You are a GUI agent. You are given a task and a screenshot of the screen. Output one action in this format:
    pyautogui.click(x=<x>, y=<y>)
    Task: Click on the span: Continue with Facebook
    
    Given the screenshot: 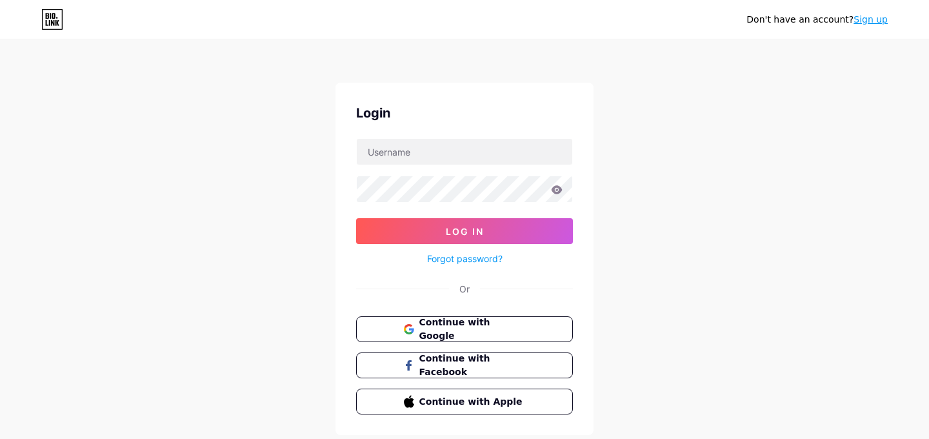 What is the action you would take?
    pyautogui.click(x=472, y=365)
    